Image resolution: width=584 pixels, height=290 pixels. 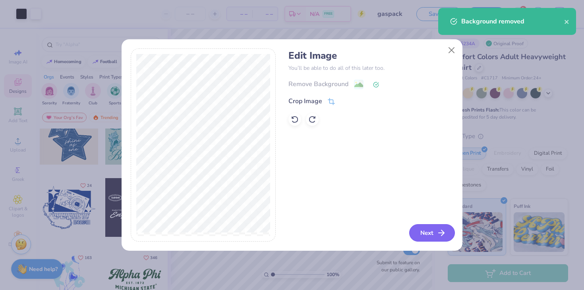 What do you see at coordinates (371, 56) in the screenshot?
I see `h4: Edit Image` at bounding box center [371, 56].